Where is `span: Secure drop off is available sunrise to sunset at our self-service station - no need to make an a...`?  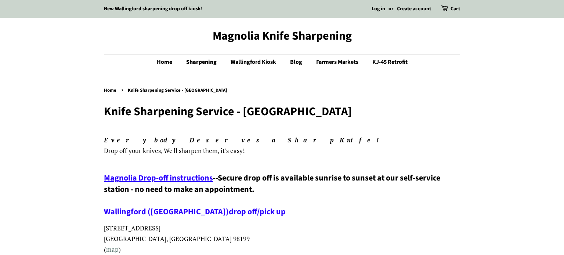 span: Secure drop off is available sunrise to sunset at our self-service station - no need to make an a... is located at coordinates (272, 195).